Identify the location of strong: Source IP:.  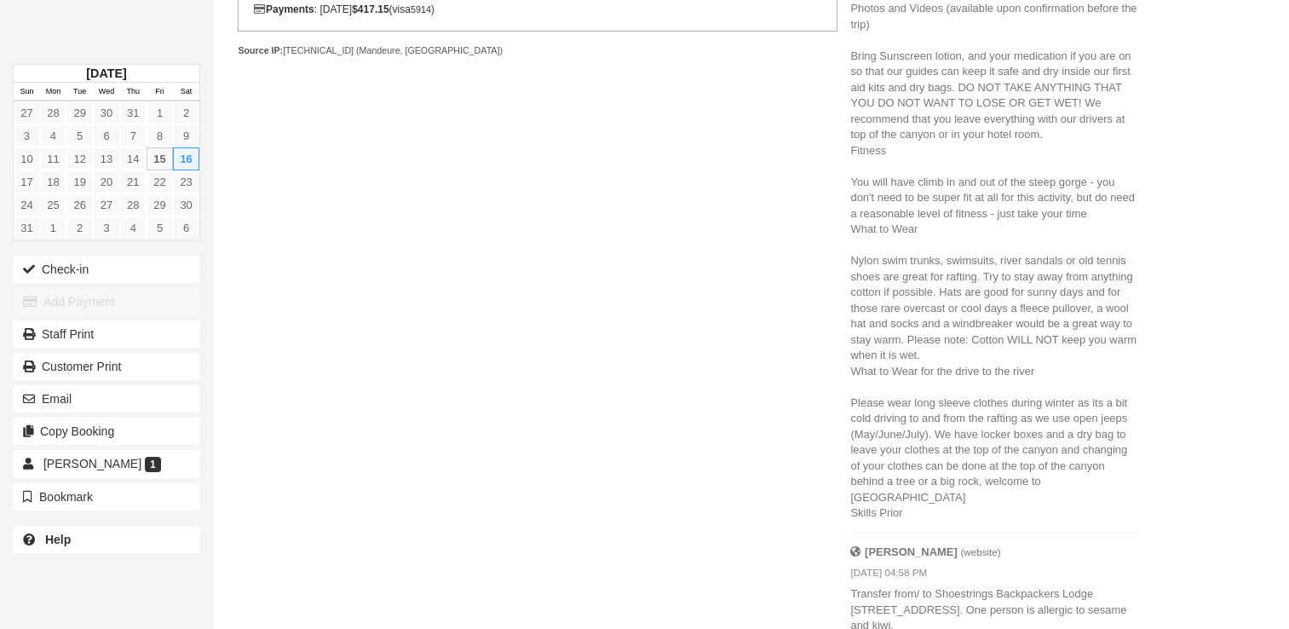
(260, 50).